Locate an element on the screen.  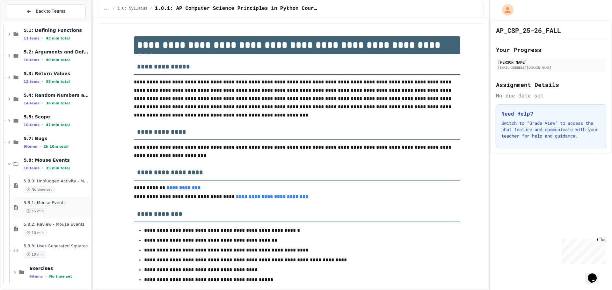
span: 5.8.3: User-Generated Squares is located at coordinates (56, 246).